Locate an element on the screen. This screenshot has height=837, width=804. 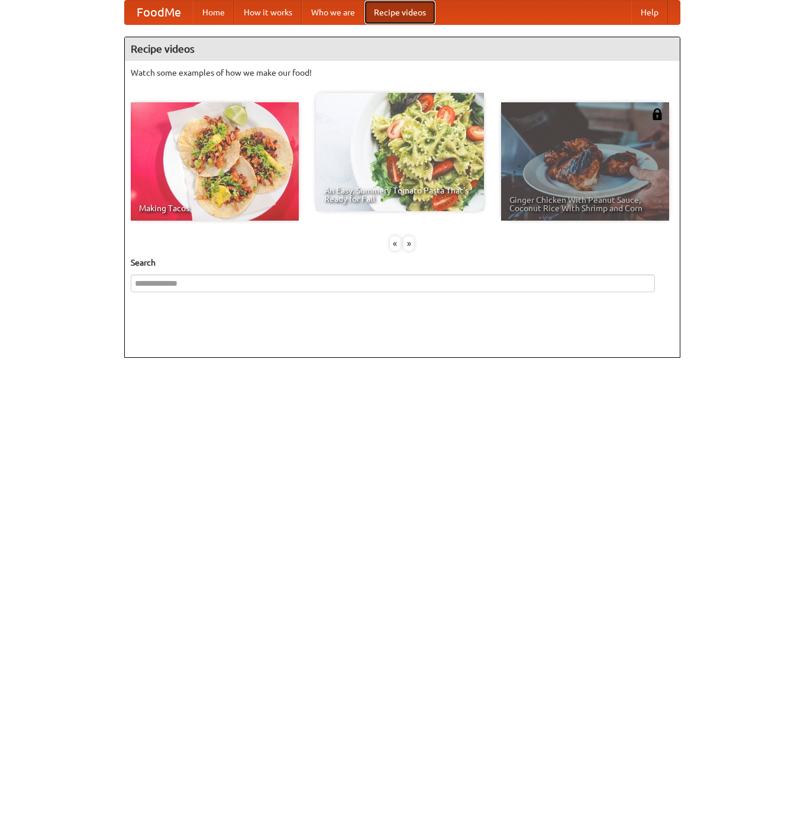
img: 483408.png is located at coordinates (657, 114).